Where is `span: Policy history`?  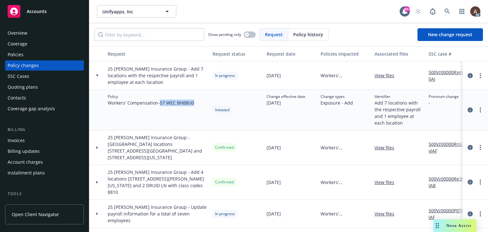 span: Policy history is located at coordinates (308, 34).